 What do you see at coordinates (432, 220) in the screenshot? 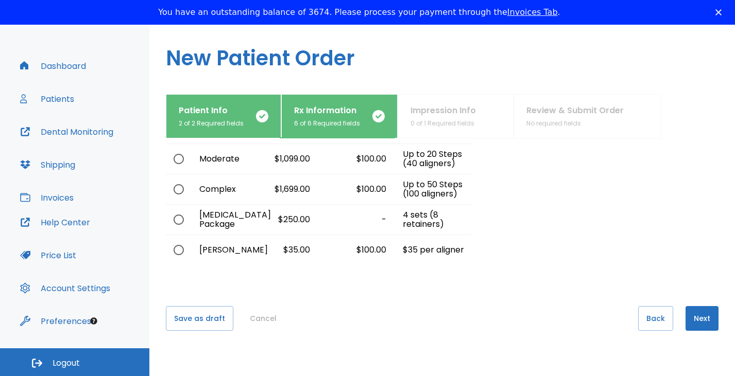
I see `div: 4 sets (8 retainers)` at bounding box center [432, 220].